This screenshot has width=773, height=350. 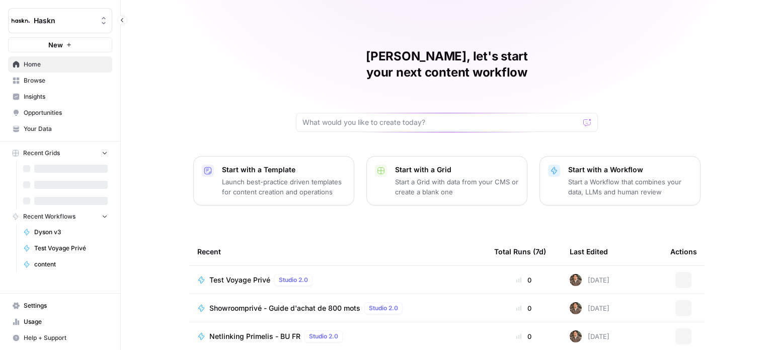 I want to click on div: Actions, so click(x=683, y=251).